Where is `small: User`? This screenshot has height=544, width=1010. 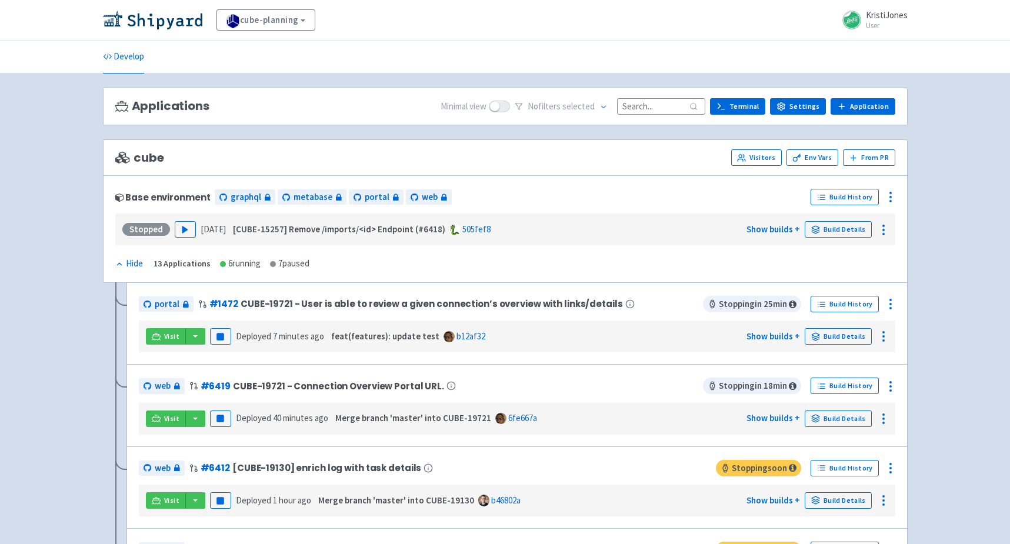
small: User is located at coordinates (886, 25).